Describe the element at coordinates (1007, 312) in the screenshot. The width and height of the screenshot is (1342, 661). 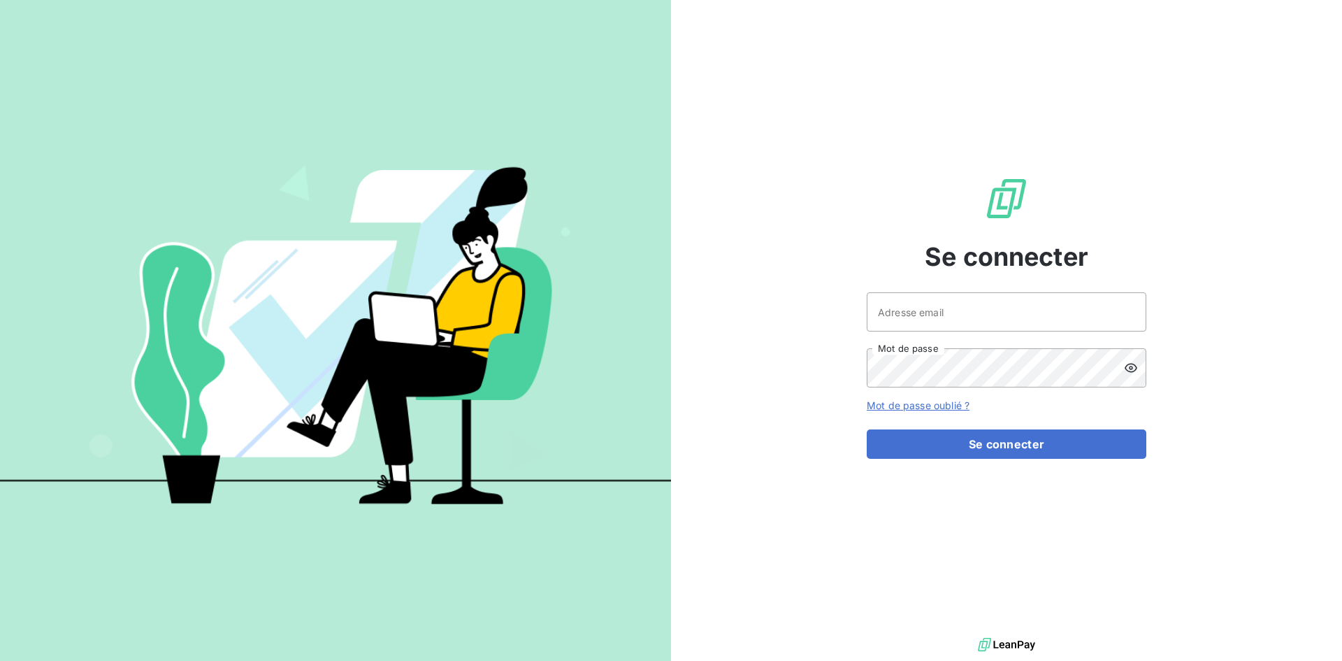
I see `input: placeholder` at that location.